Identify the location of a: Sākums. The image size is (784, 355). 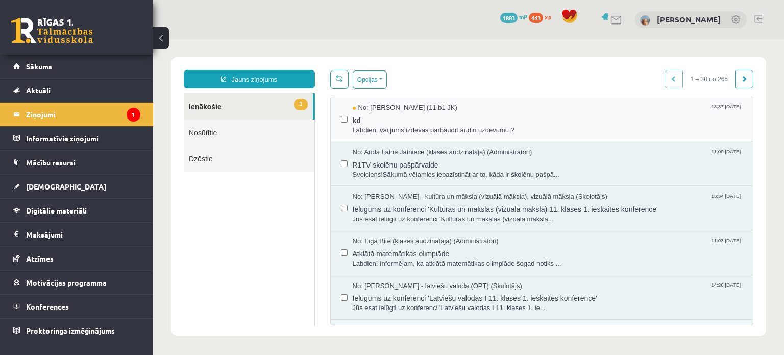
(77, 66).